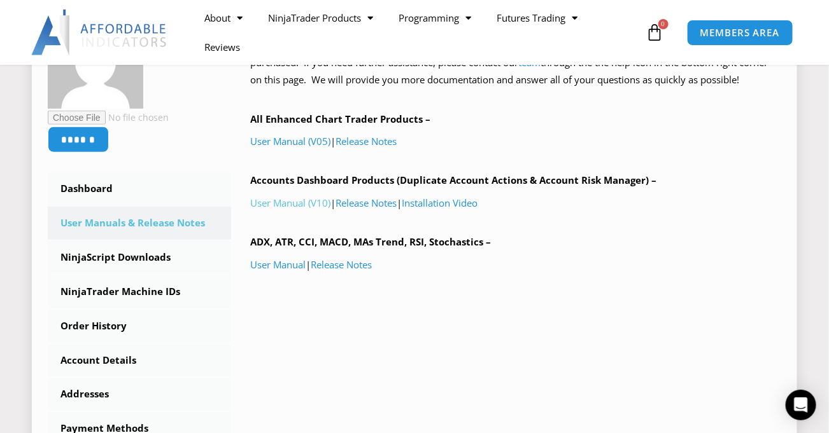  What do you see at coordinates (139, 258) in the screenshot?
I see `a: NinjaScript Downloads` at bounding box center [139, 258].